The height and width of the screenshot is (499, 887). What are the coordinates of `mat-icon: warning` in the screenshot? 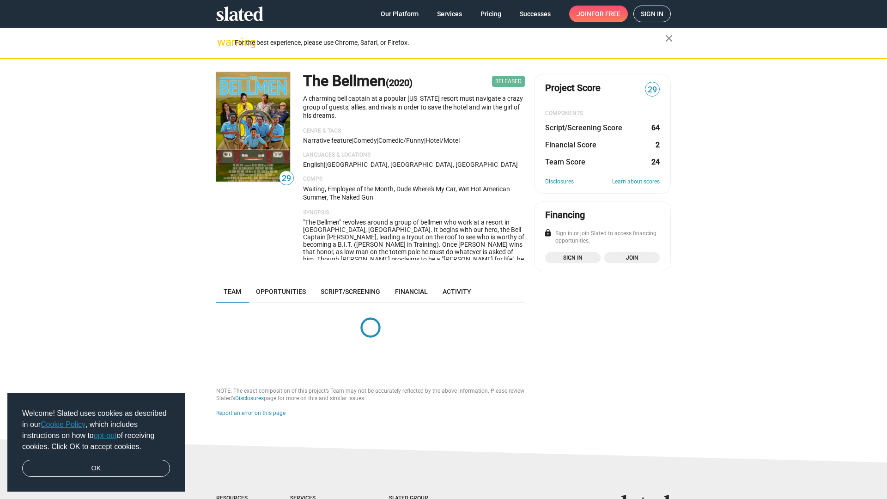 It's located at (223, 42).